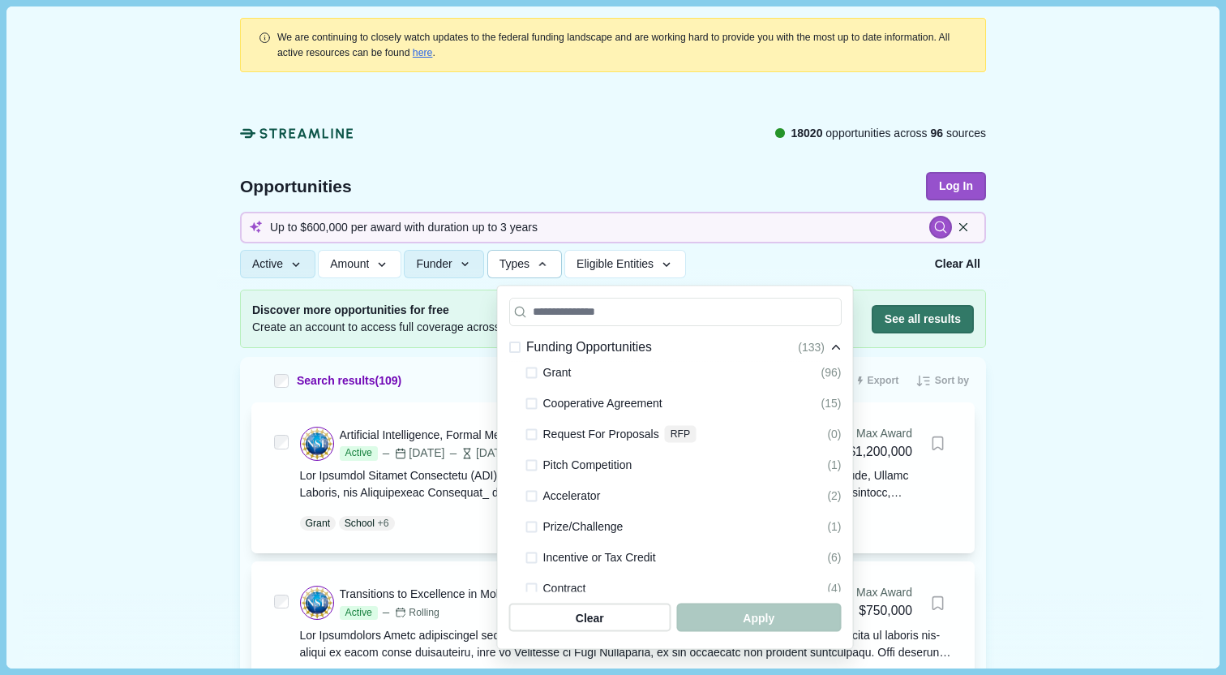  Describe the element at coordinates (880, 452) in the screenshot. I see `div: $1,200,000` at that location.